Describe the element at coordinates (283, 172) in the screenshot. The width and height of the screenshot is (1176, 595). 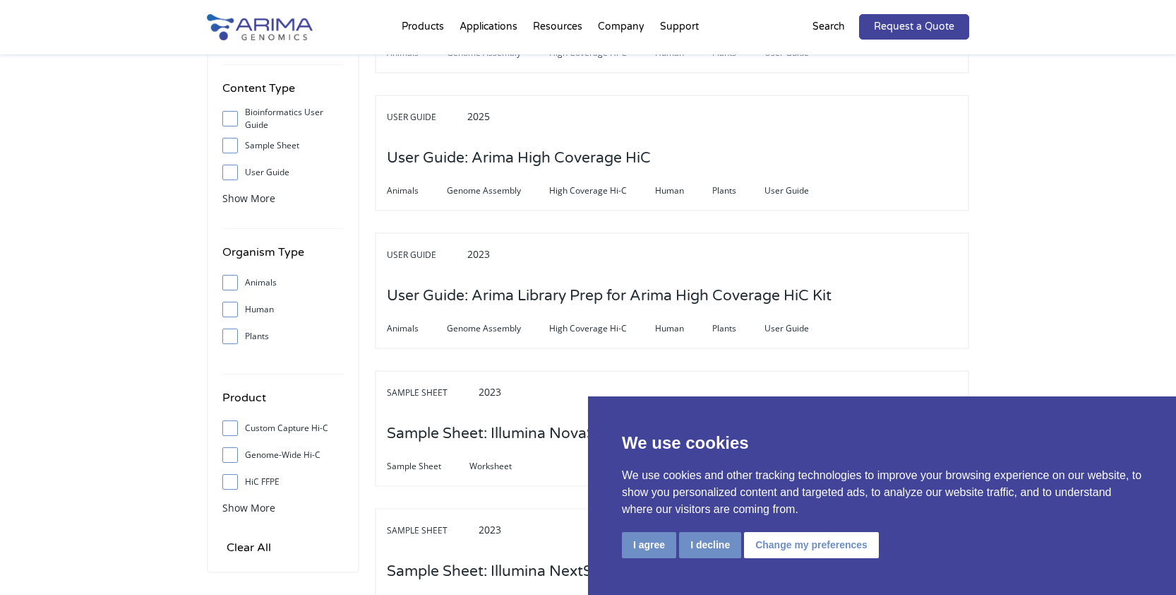
I see `label: User Guide` at that location.